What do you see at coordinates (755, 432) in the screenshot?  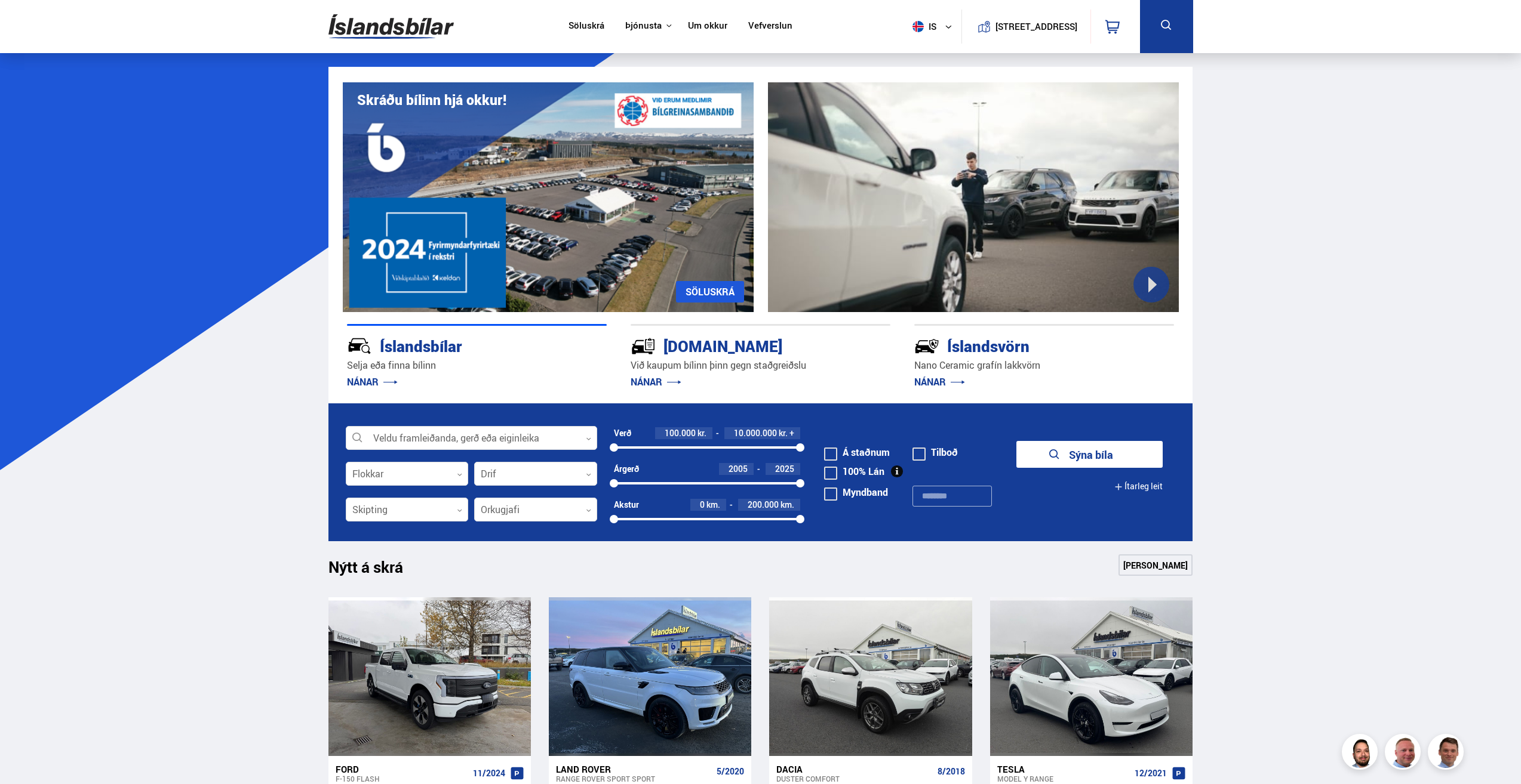 I see `span: 10.000.000` at bounding box center [755, 432].